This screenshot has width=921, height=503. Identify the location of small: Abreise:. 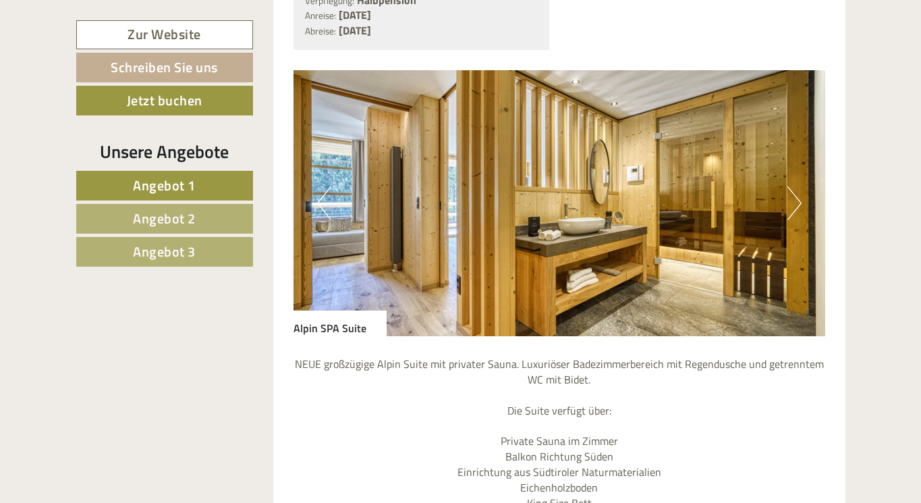
(320, 31).